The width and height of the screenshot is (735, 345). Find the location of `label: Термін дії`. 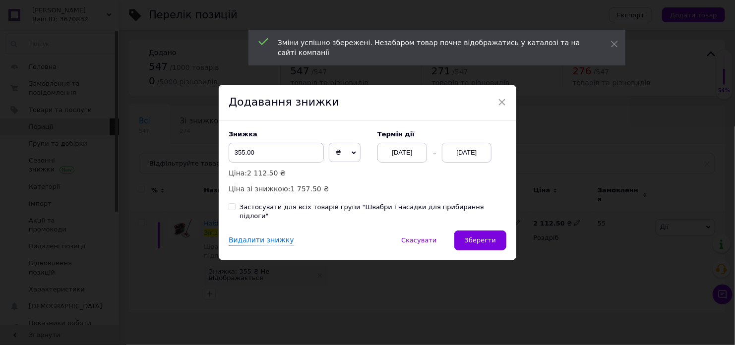

label: Термін дії is located at coordinates (442, 134).